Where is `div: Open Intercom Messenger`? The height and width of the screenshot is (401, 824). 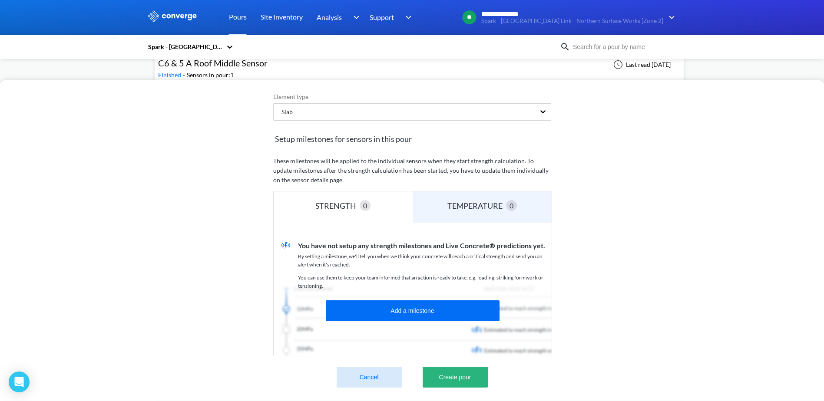
div: Open Intercom Messenger is located at coordinates (19, 382).